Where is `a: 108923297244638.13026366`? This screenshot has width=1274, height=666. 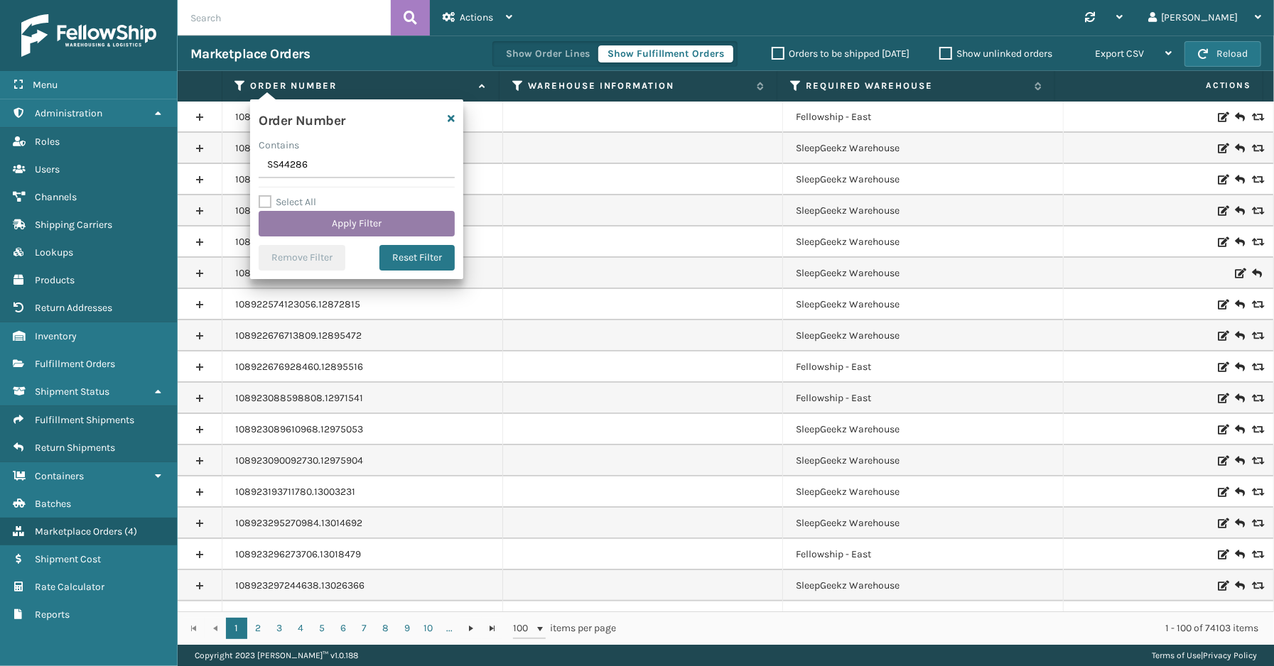
a: 108923297244638.13026366 is located at coordinates (300, 586).